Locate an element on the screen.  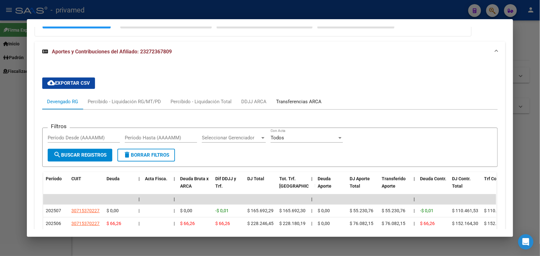
datatable-header-cell: Deuda Bruta x ARCA is located at coordinates (195, 186).